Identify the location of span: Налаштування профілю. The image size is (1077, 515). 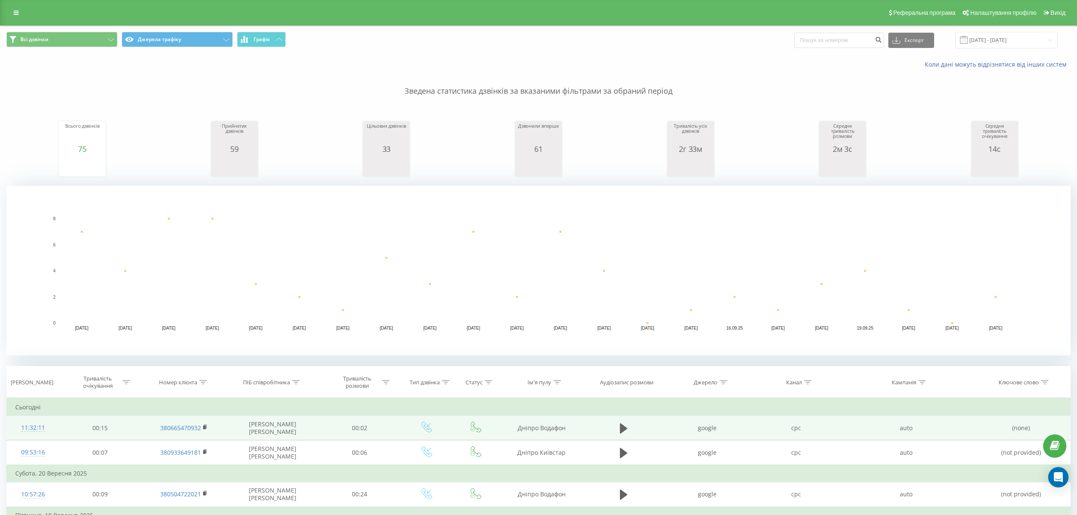
(1003, 13).